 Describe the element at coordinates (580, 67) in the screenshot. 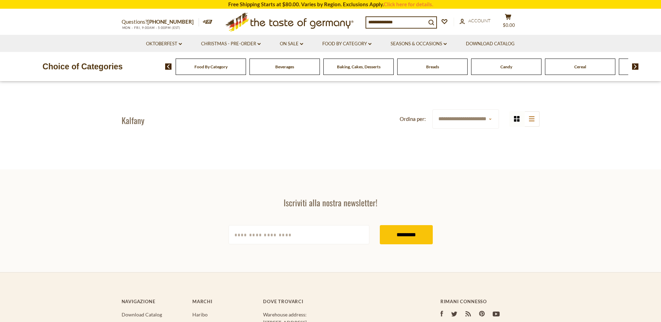

I see `span: Cereal` at that location.